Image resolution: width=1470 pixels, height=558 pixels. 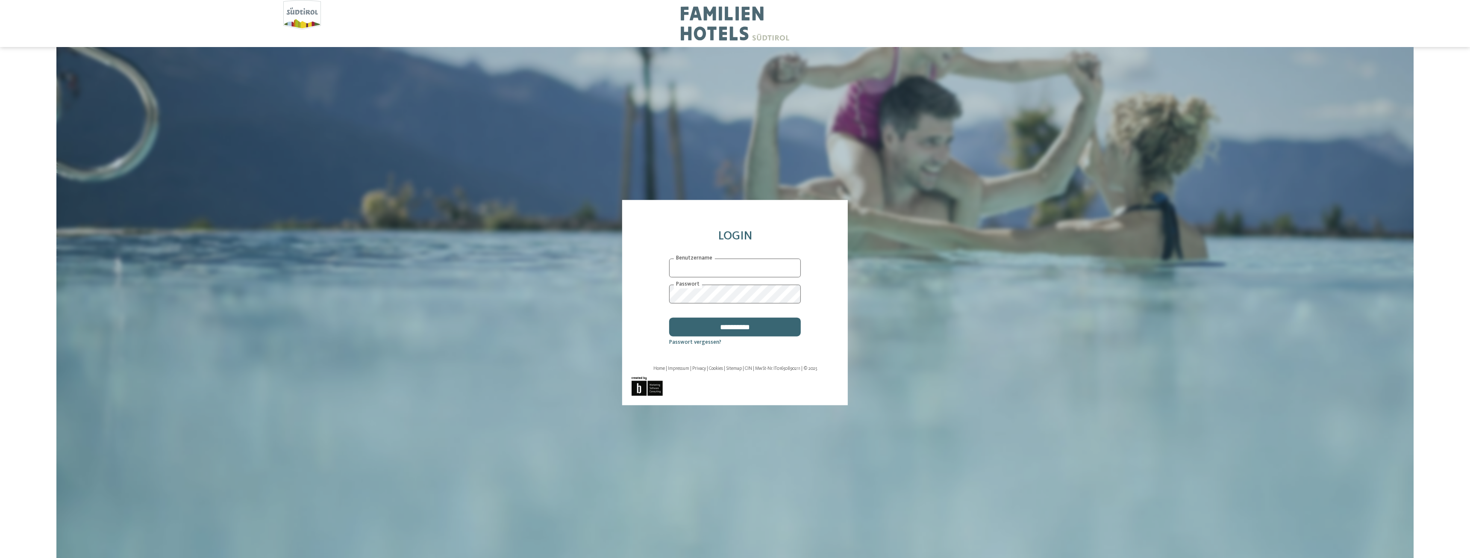 What do you see at coordinates (695, 342) in the screenshot?
I see `a: Passwort vergessen?` at bounding box center [695, 342].